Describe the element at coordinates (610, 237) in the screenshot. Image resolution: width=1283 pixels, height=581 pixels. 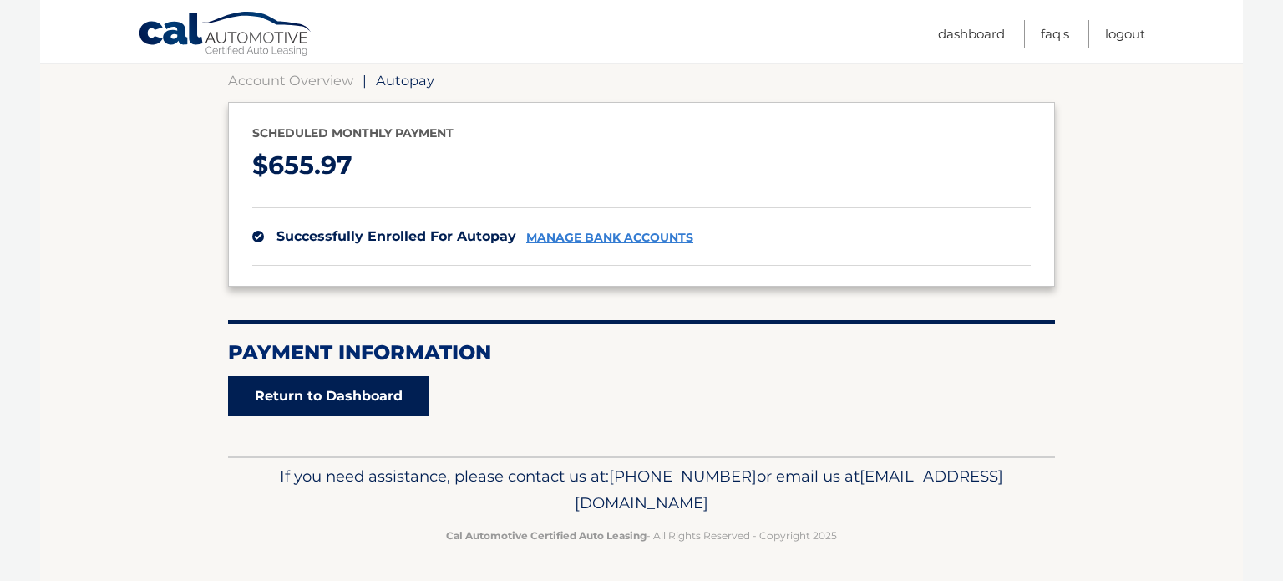
I see `a: manage bank accounts` at that location.